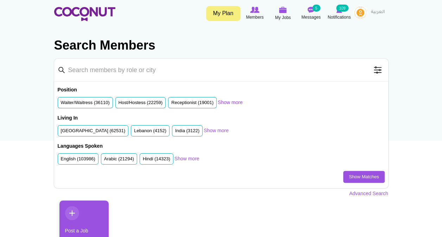 This screenshot has width=442, height=237. Describe the element at coordinates (339, 10) in the screenshot. I see `img: Notifications` at that location.